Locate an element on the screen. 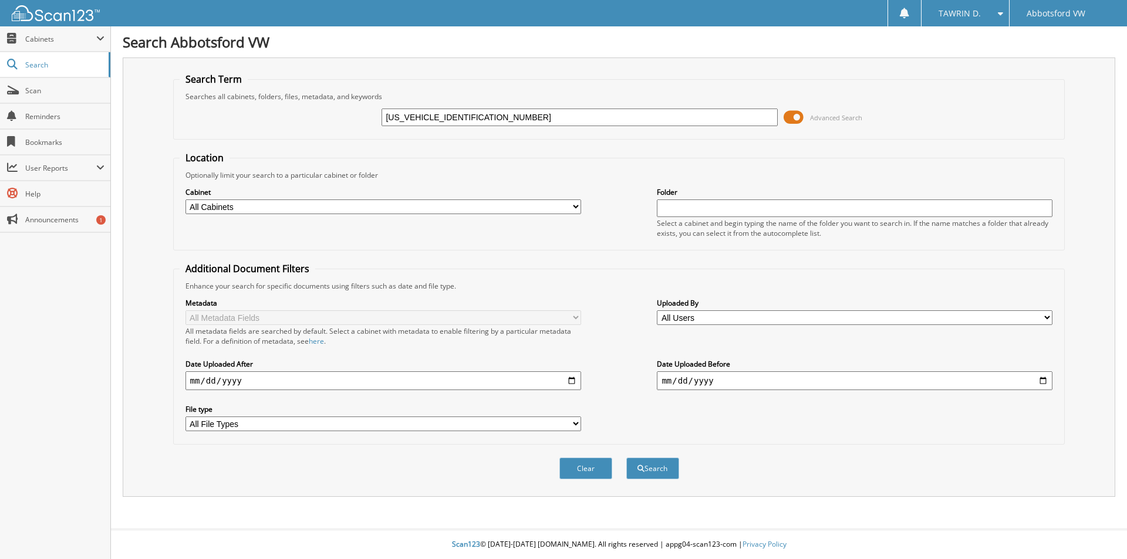 The height and width of the screenshot is (559, 1127). input: start is located at coordinates (383, 381).